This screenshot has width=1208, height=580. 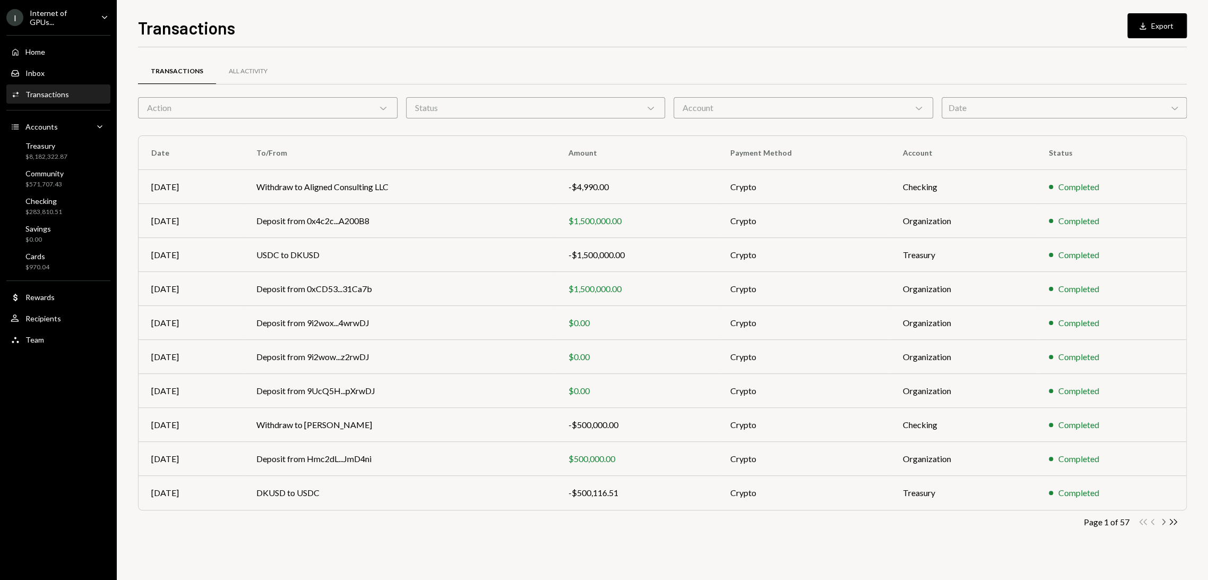 What do you see at coordinates (58, 234) in the screenshot?
I see `a: Savings$0.00` at bounding box center [58, 234].